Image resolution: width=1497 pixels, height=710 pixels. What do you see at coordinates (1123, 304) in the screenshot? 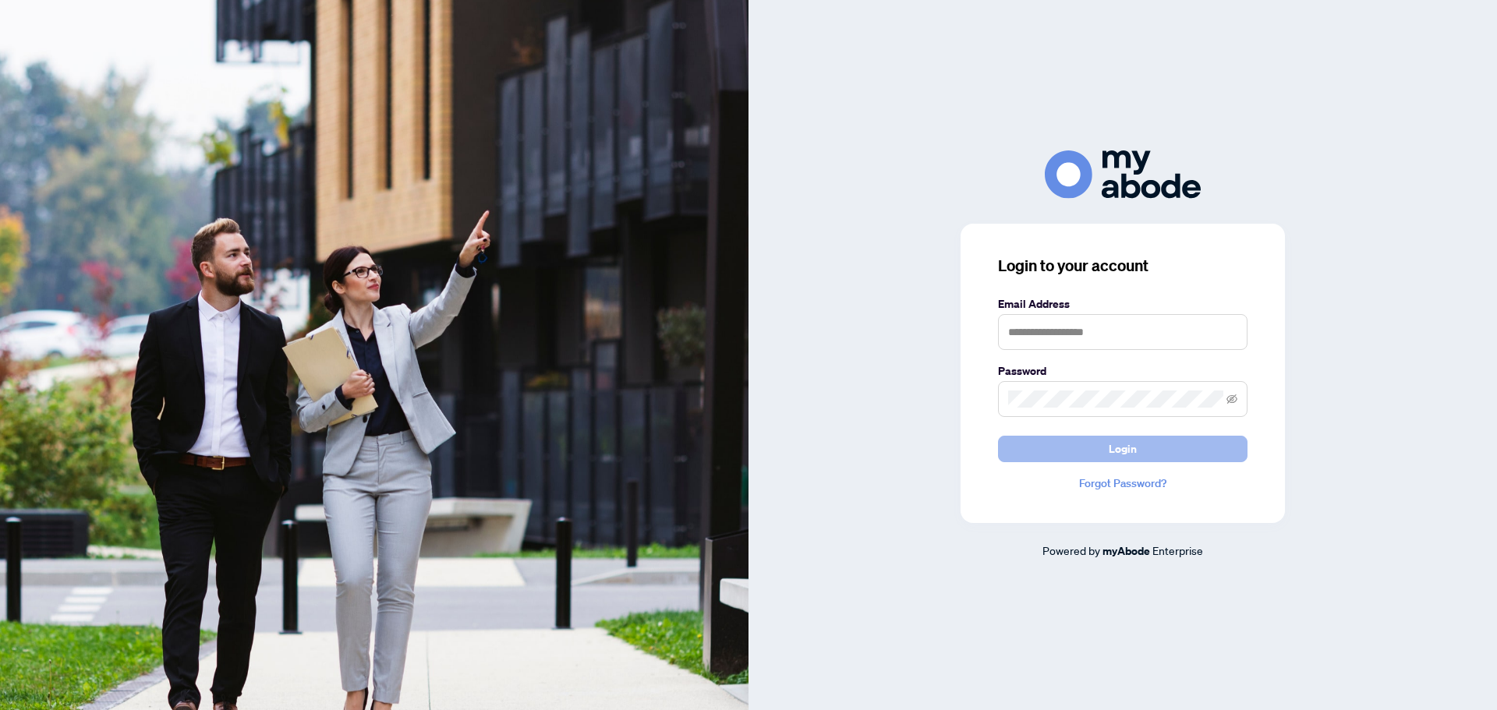
I see `label: Email Address` at bounding box center [1123, 304].